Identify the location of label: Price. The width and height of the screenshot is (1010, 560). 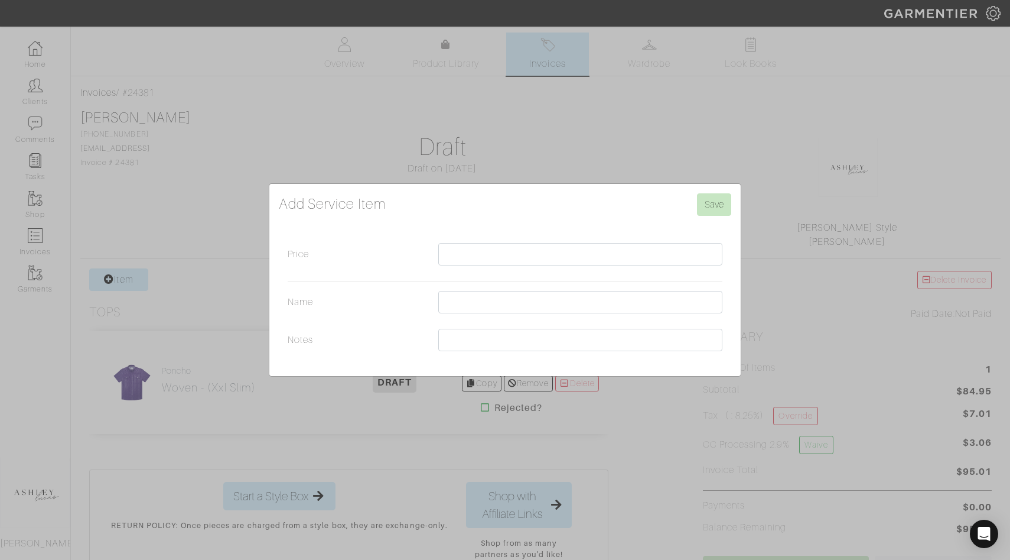
(354, 257).